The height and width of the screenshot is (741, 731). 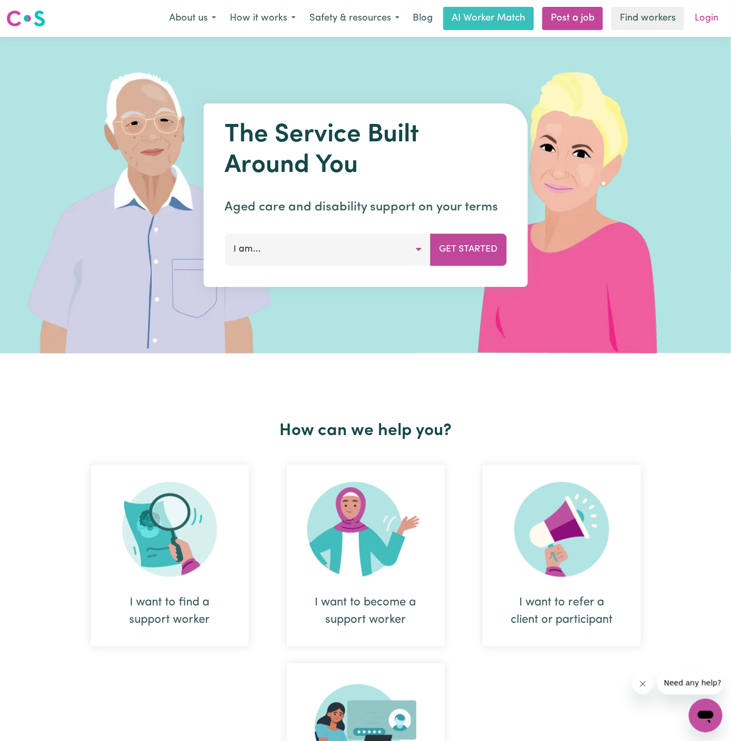 I want to click on button: Safety & resources, so click(x=354, y=18).